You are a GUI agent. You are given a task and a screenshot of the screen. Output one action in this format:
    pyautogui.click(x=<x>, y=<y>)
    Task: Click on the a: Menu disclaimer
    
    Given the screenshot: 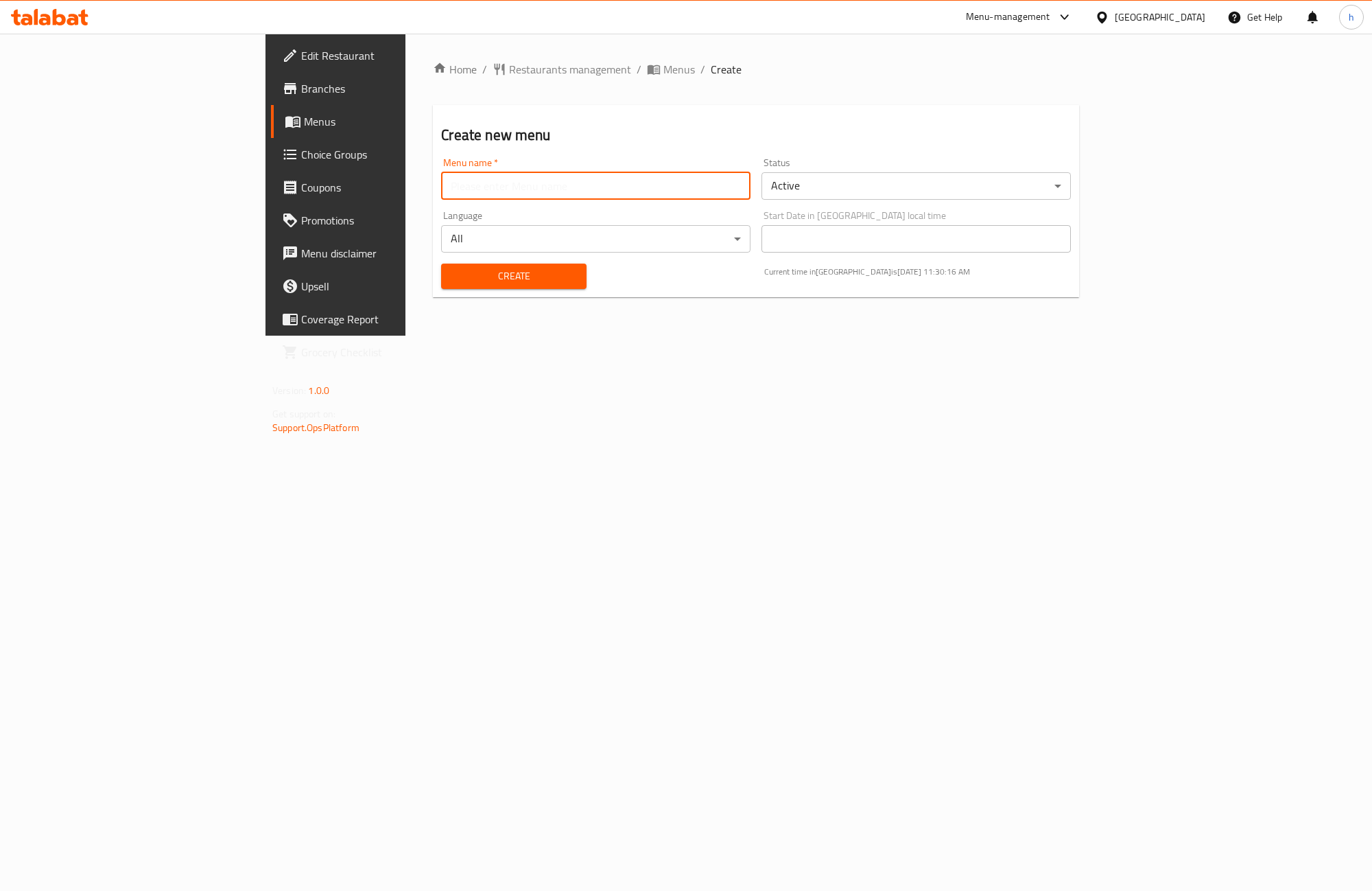 What is the action you would take?
    pyautogui.click(x=382, y=253)
    